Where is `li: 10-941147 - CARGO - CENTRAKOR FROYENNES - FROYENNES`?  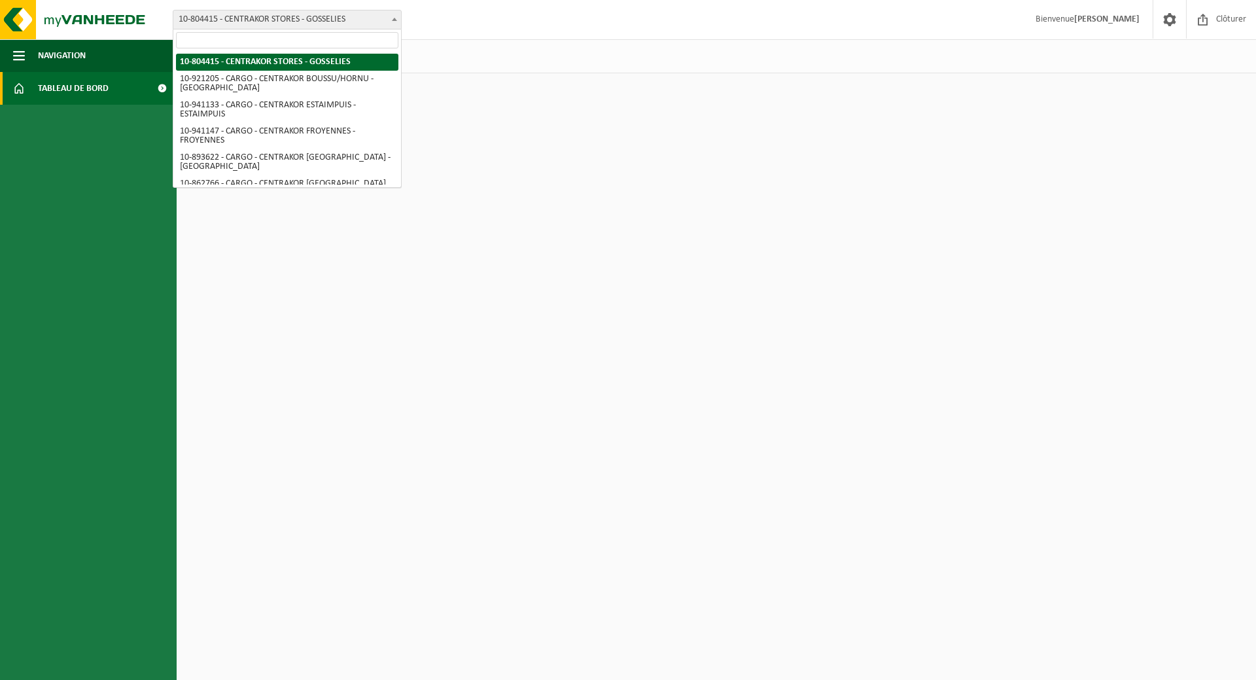
li: 10-941147 - CARGO - CENTRAKOR FROYENNES - FROYENNES is located at coordinates (287, 136).